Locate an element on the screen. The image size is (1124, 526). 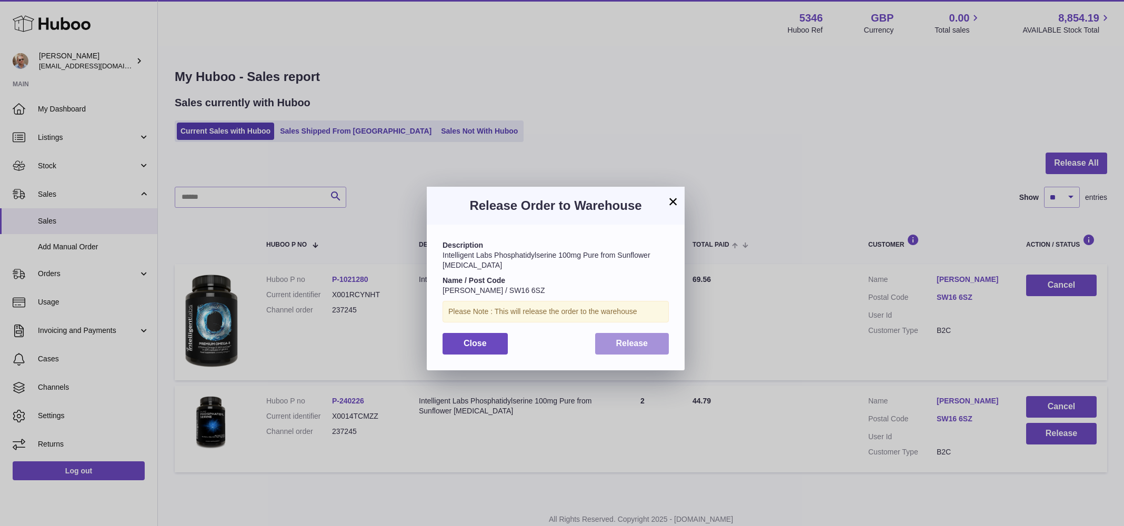
strong: Name / Post Code is located at coordinates (473, 280).